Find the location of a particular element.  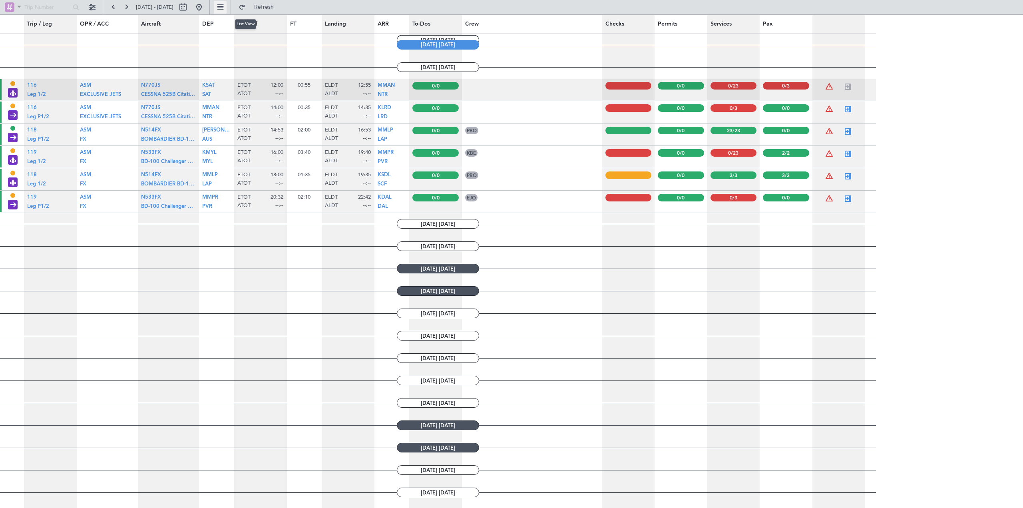

span: MMPR is located at coordinates (386, 152).